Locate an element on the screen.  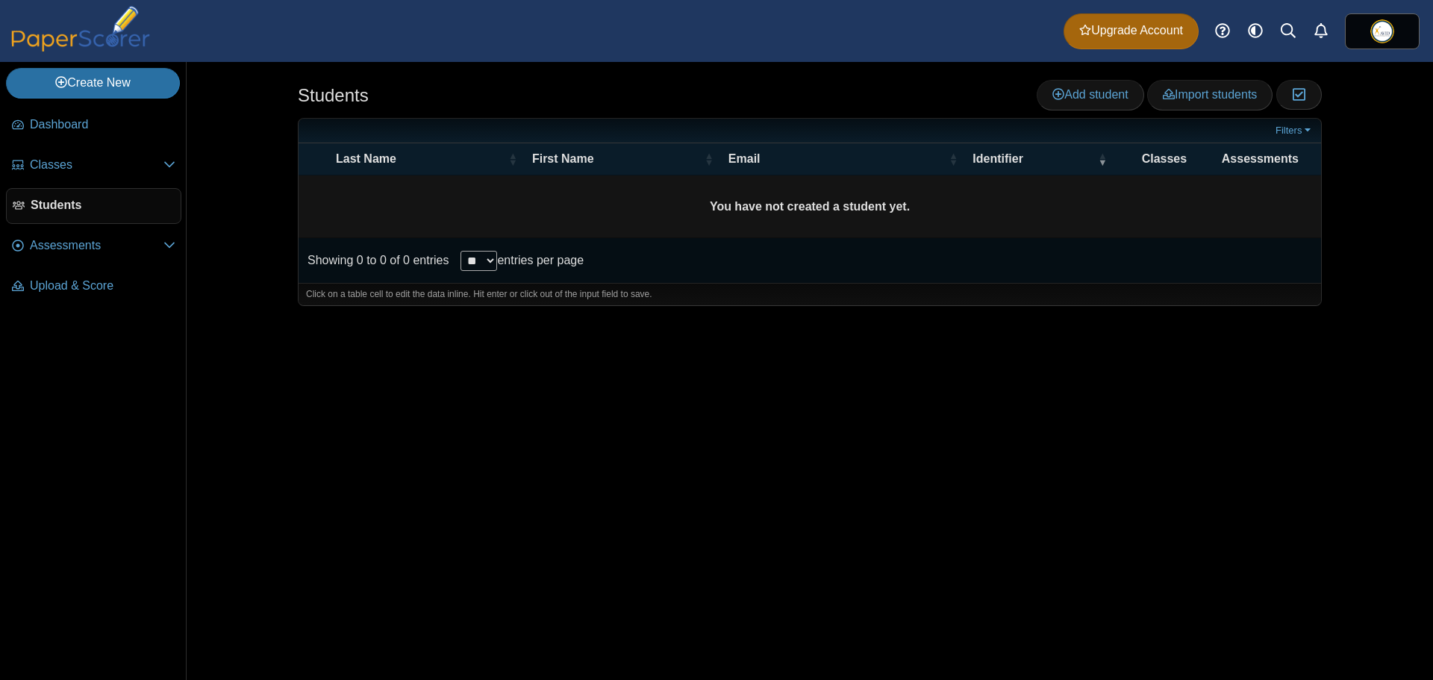
span: Students is located at coordinates (102, 205).